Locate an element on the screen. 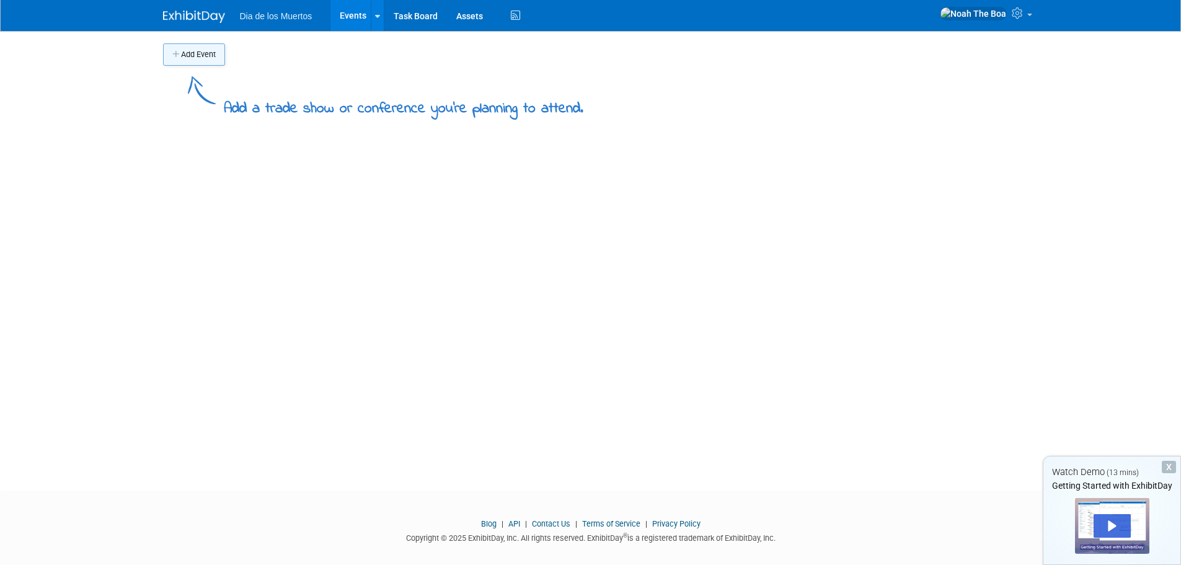 This screenshot has height=565, width=1181. img: ExhibitDay is located at coordinates (194, 17).